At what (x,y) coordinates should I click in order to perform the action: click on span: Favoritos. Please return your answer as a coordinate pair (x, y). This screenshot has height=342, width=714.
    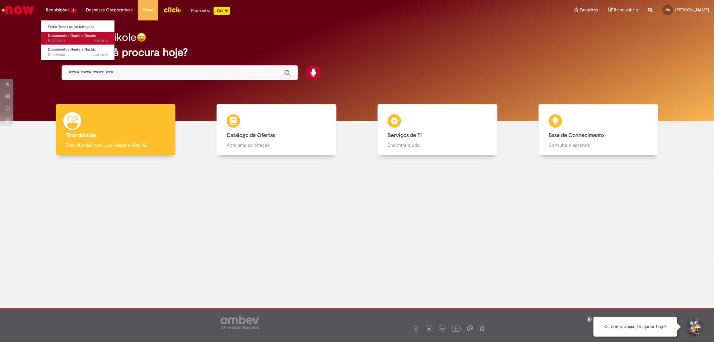
    Looking at the image, I should click on (589, 10).